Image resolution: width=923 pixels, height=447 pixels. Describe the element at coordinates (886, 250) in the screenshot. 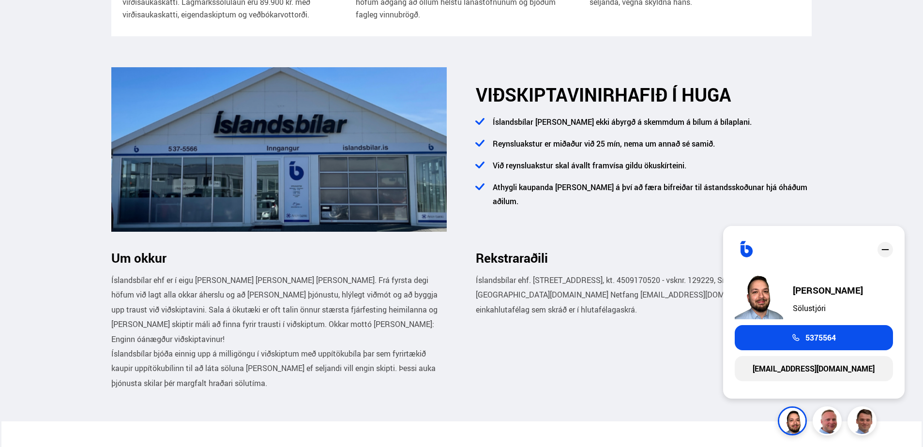

I see `div: close` at that location.